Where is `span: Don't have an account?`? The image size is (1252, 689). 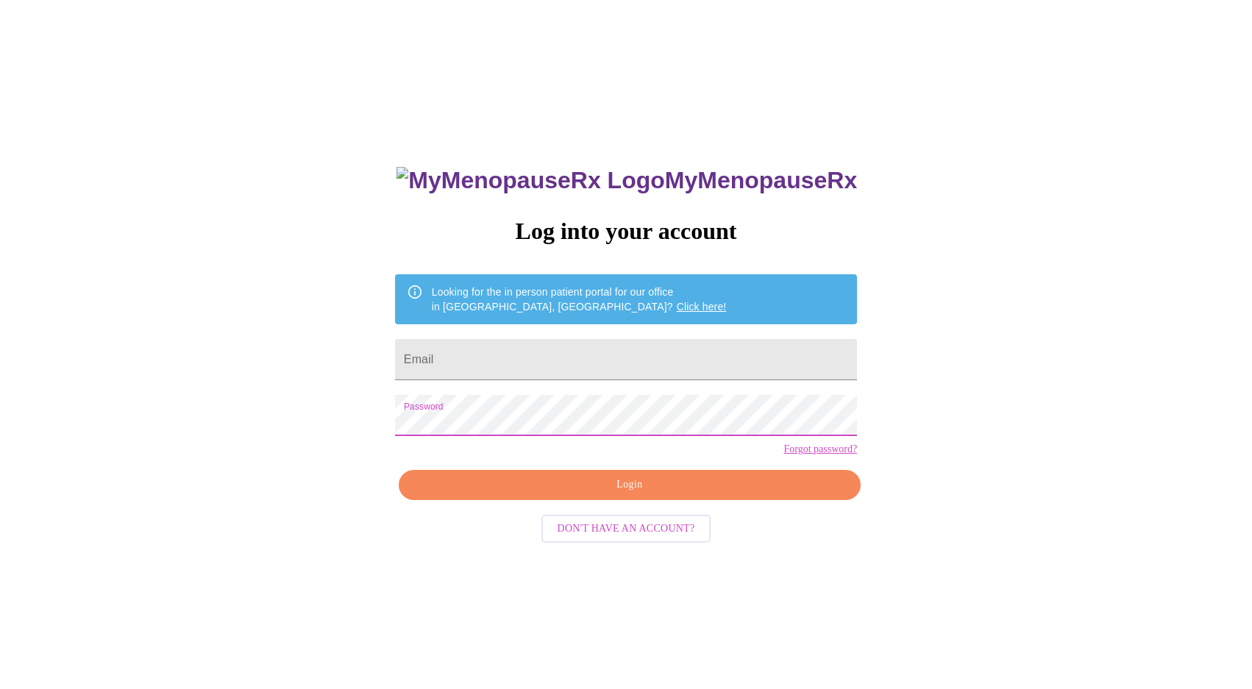
span: Don't have an account? is located at coordinates (626, 529).